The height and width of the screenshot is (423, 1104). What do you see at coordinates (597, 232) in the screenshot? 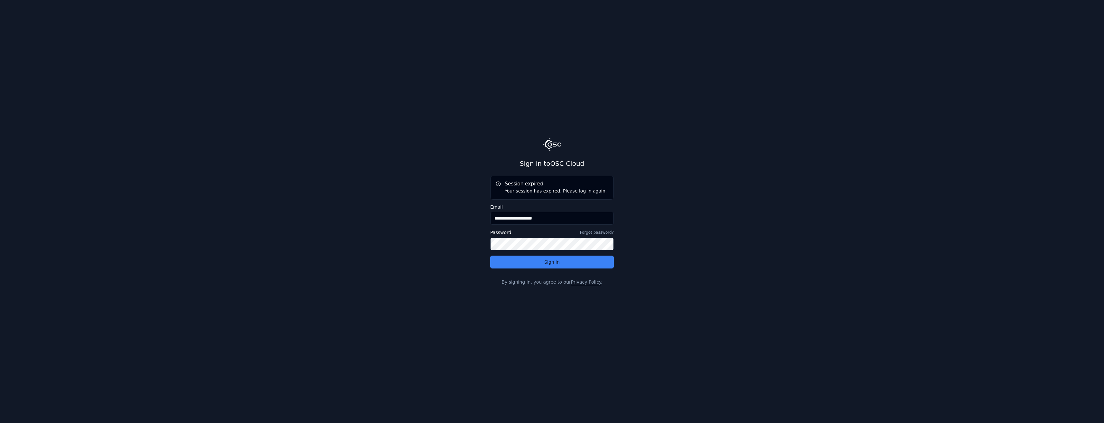
I see `a: Forgot password?` at bounding box center [597, 232].